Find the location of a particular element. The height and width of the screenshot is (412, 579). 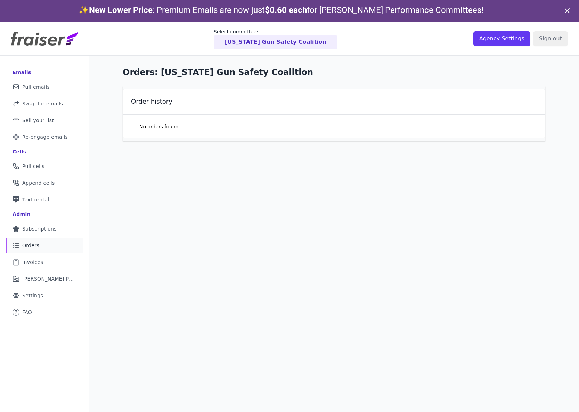

span: Append cells is located at coordinates (39, 183).